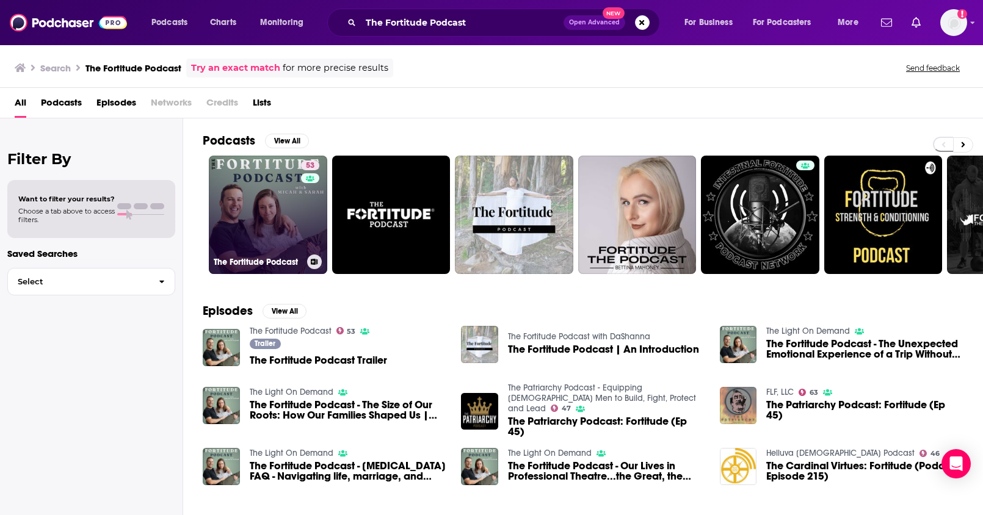  Describe the element at coordinates (840, 453) in the screenshot. I see `a: Helluva Catholic Podcast` at that location.